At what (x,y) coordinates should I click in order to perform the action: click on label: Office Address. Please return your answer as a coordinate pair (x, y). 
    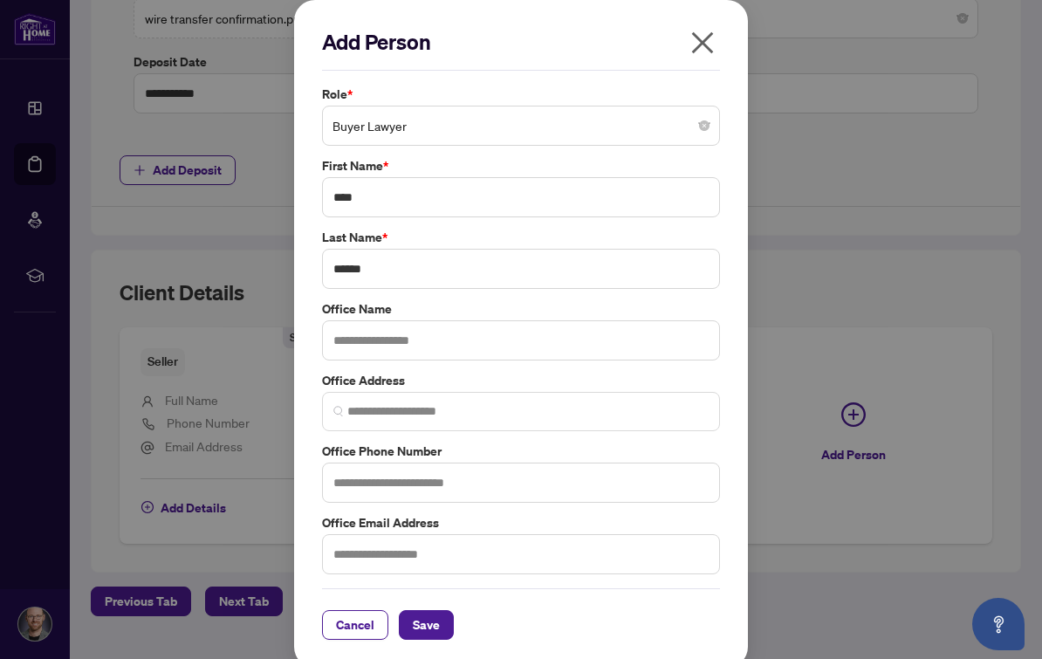
    Looking at the image, I should click on (521, 381).